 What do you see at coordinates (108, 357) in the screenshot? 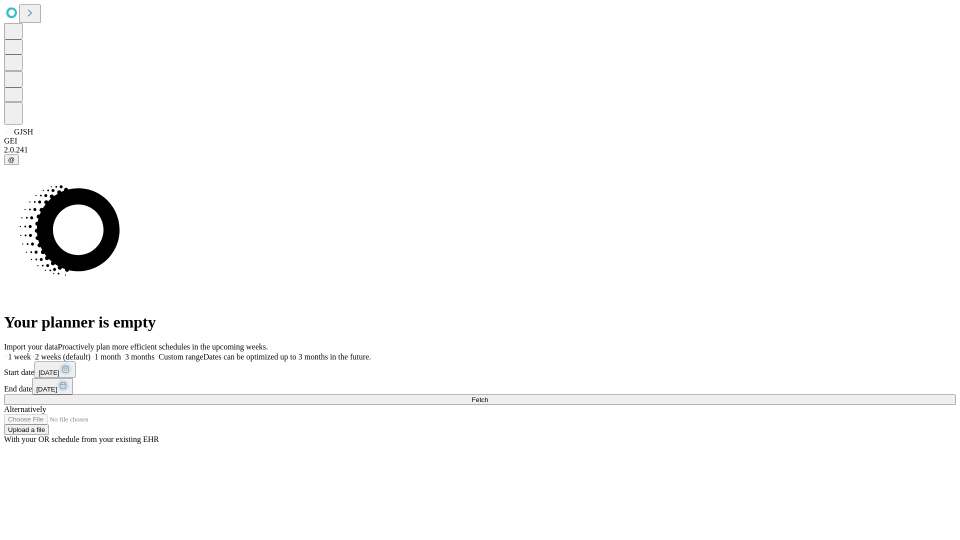
I see `span: 1 month` at bounding box center [108, 357].